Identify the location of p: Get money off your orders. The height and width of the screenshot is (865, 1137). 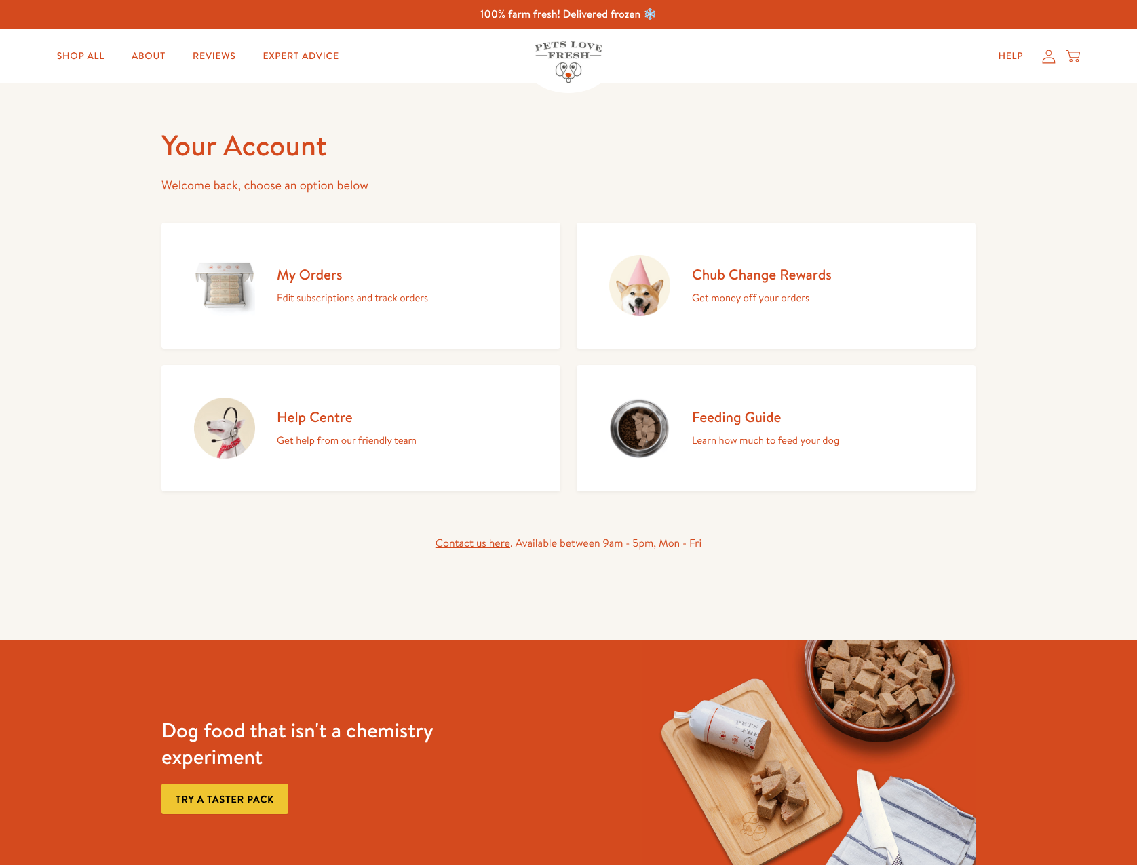
(762, 298).